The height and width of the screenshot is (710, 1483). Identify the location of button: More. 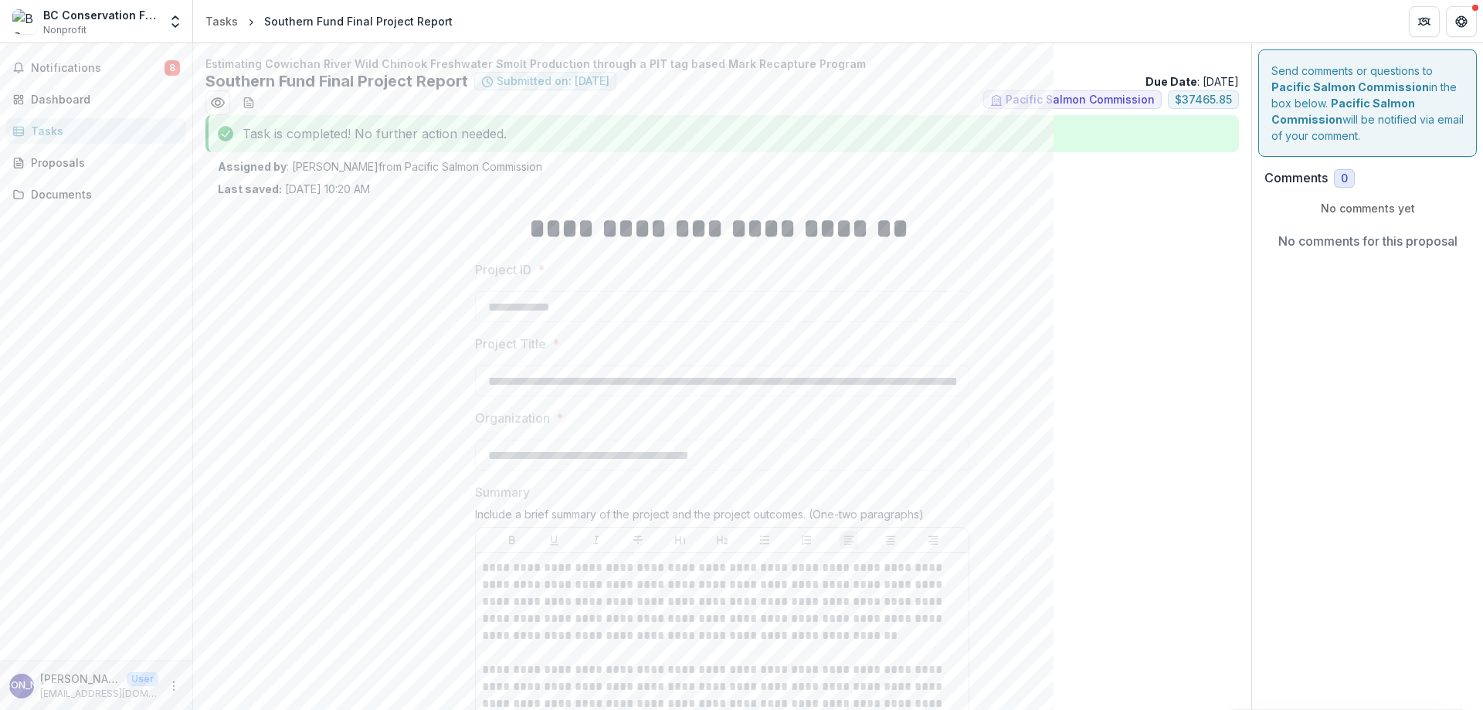
(174, 686).